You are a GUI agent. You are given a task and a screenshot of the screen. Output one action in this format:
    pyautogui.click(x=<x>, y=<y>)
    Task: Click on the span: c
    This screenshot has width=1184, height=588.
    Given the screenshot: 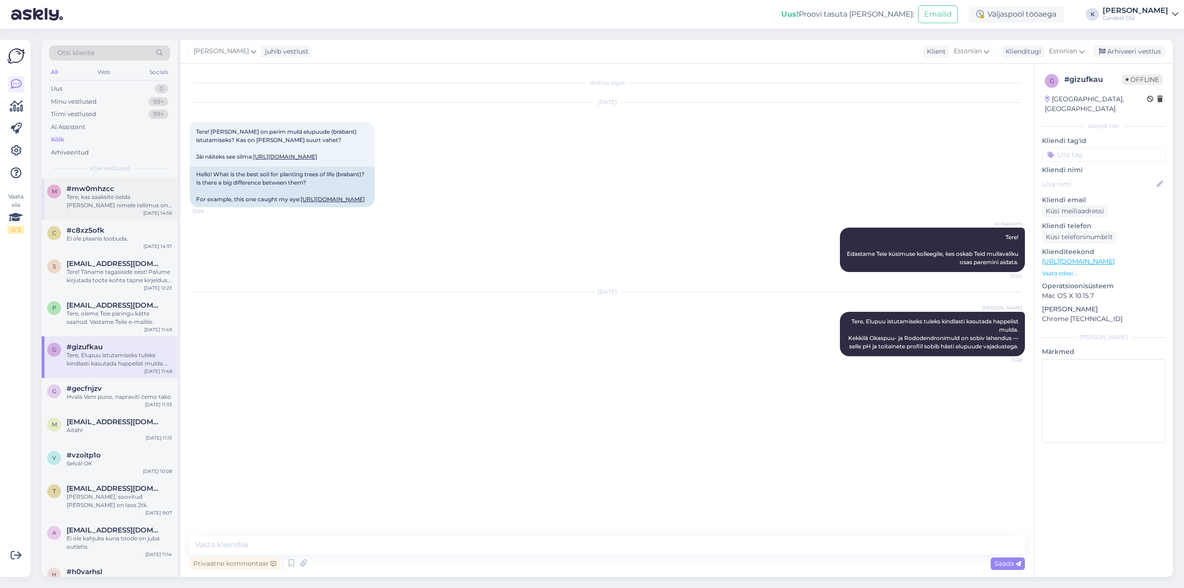 What is the action you would take?
    pyautogui.click(x=54, y=233)
    